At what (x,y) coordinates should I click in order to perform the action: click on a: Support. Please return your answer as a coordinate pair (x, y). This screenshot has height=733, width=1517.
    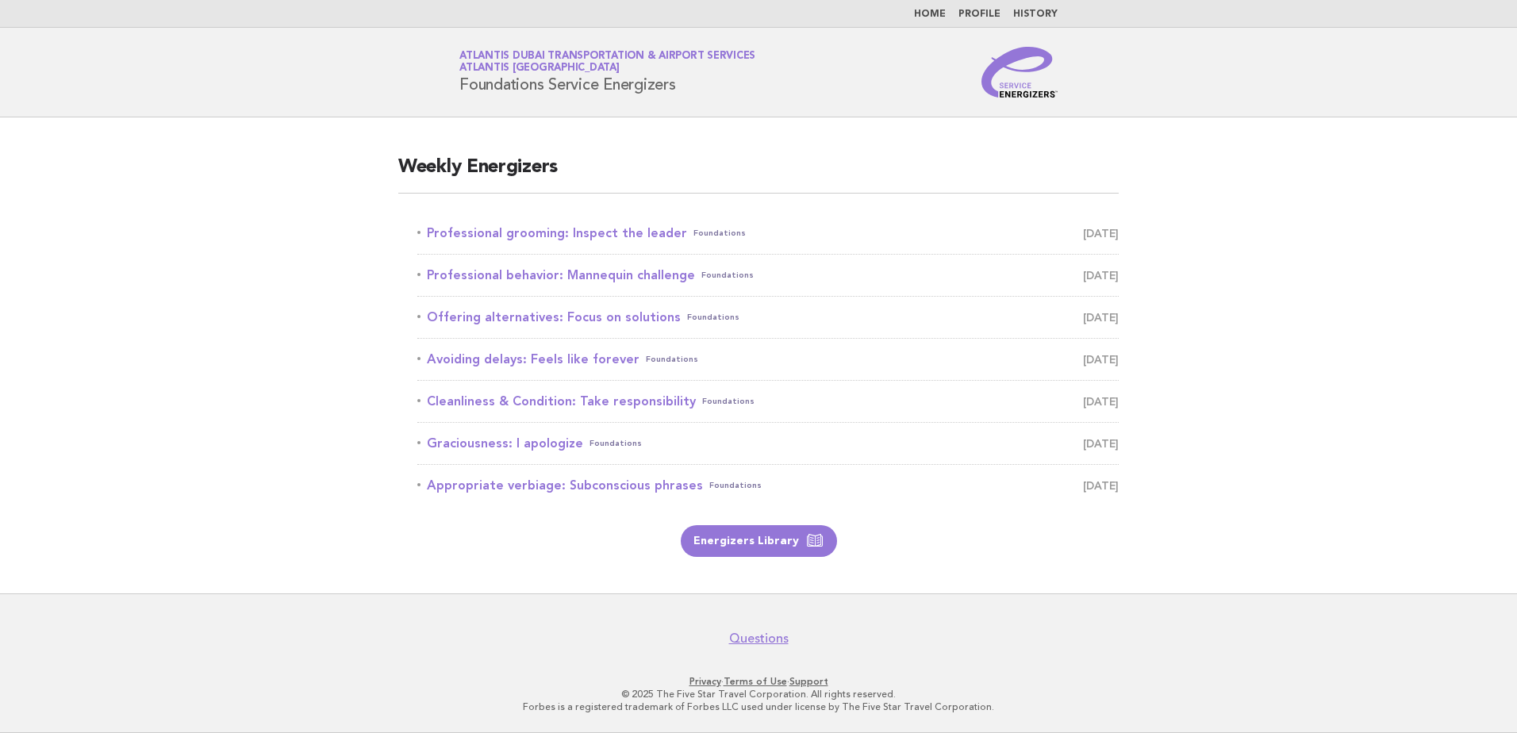
    Looking at the image, I should click on (809, 682).